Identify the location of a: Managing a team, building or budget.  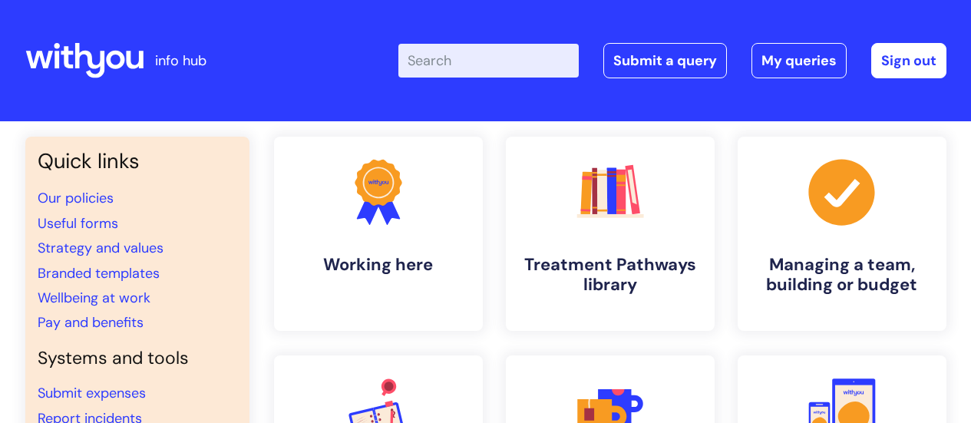
(842, 233).